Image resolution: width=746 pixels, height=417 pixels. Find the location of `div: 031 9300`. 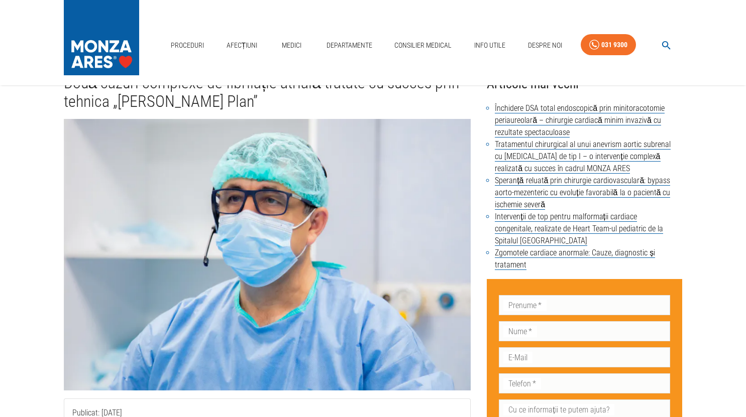

div: 031 9300 is located at coordinates (614, 45).